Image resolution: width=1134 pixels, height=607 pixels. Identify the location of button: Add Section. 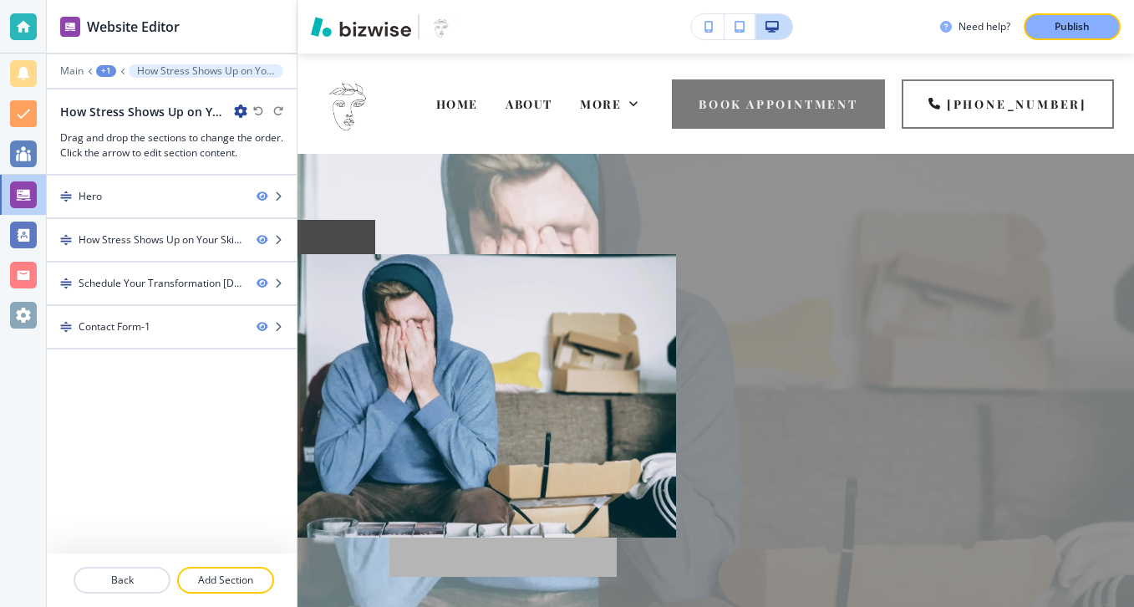
(226, 580).